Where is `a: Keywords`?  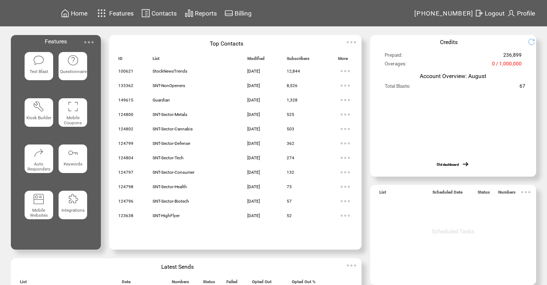 a: Keywords is located at coordinates (73, 165).